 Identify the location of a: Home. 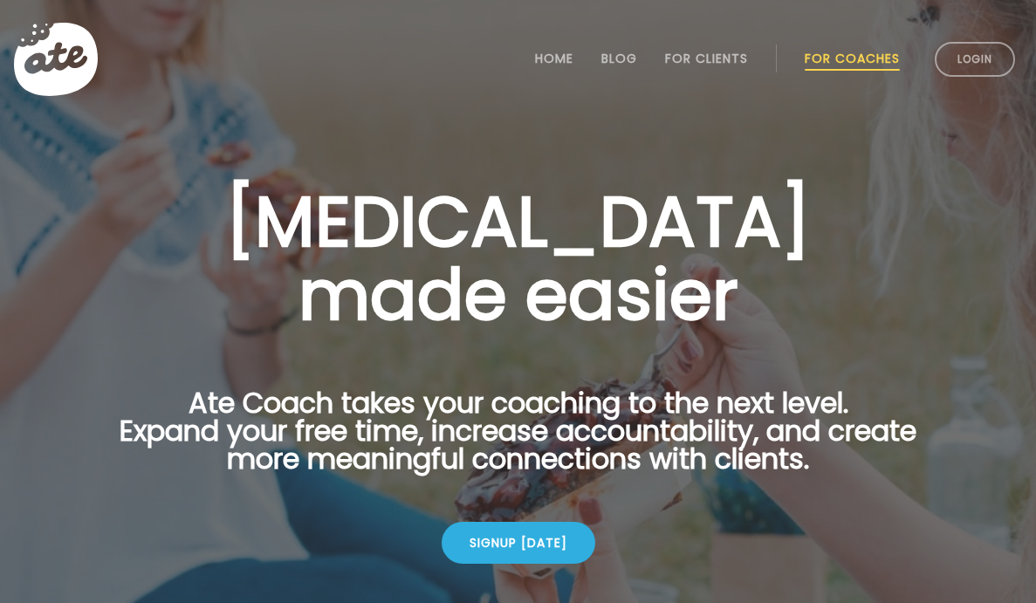
(554, 59).